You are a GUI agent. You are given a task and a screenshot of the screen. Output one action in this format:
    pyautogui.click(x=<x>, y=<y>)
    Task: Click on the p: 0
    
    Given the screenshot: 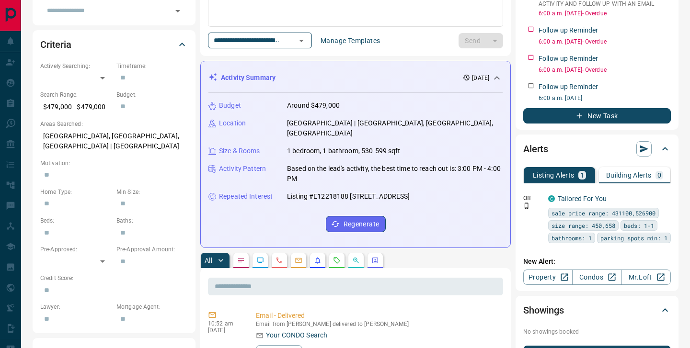 What is the action you would take?
    pyautogui.click(x=659, y=175)
    